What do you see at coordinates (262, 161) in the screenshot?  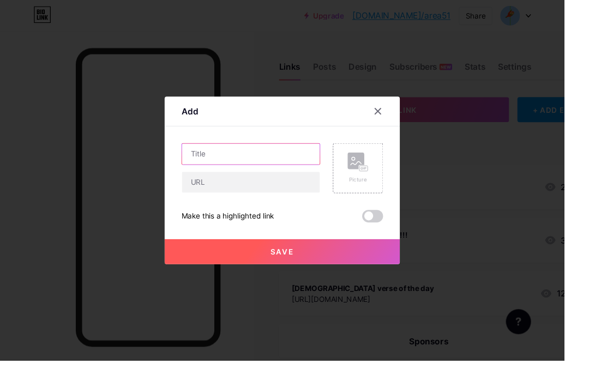 I see `input: Title` at bounding box center [262, 161].